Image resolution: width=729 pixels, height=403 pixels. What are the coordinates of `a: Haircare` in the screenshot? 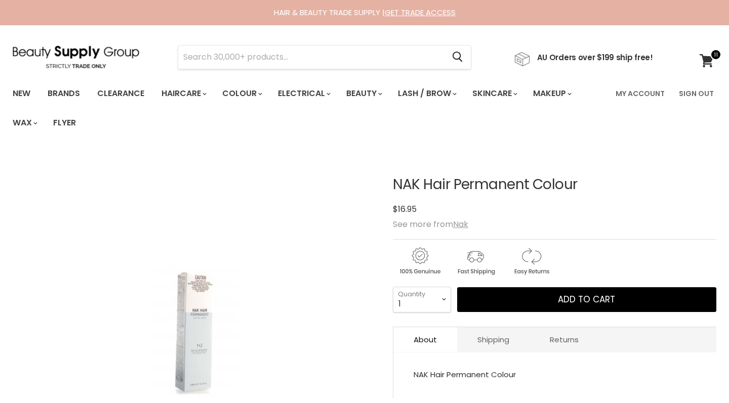 It's located at (183, 94).